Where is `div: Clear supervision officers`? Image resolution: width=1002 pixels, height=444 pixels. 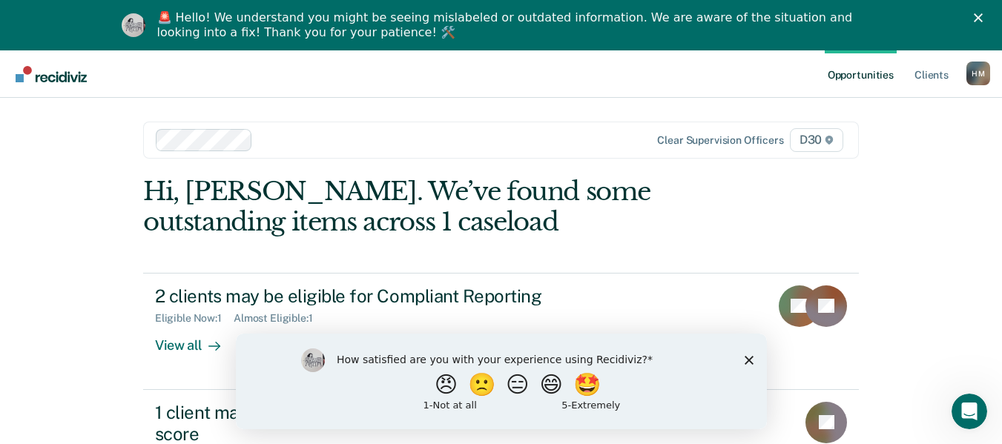 div: Clear supervision officers is located at coordinates (720, 140).